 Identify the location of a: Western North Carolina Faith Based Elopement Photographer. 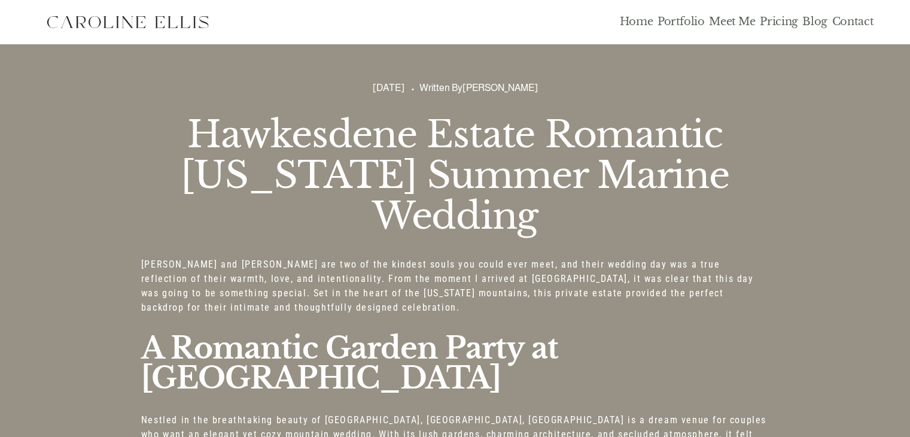
(127, 22).